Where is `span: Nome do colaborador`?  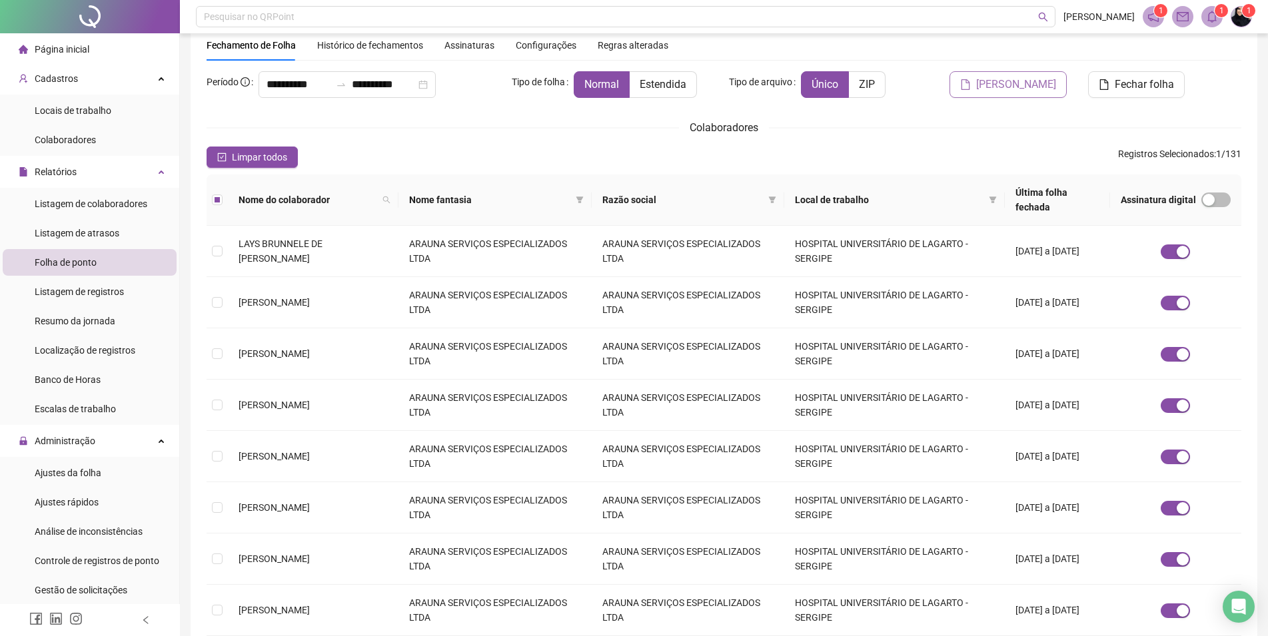 span: Nome do colaborador is located at coordinates (308, 200).